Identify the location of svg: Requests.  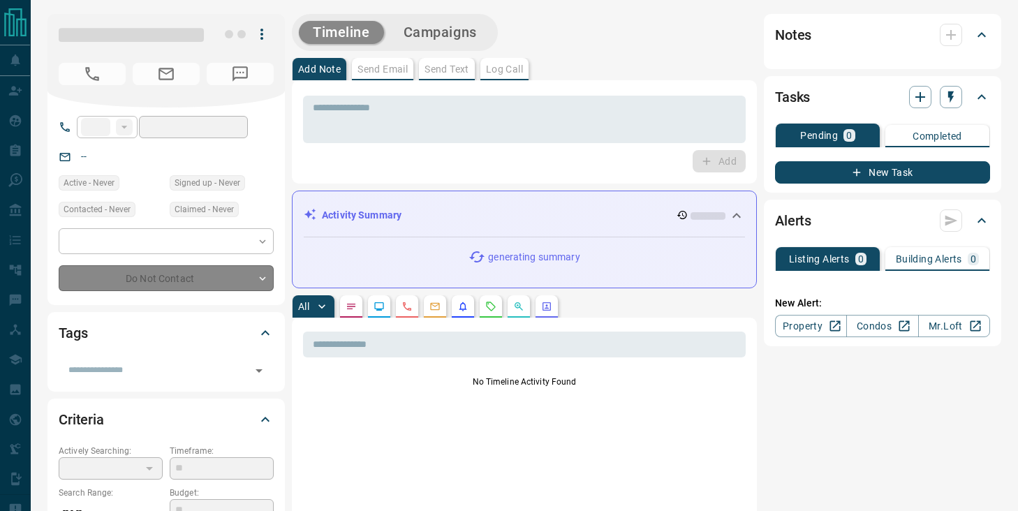
(491, 307).